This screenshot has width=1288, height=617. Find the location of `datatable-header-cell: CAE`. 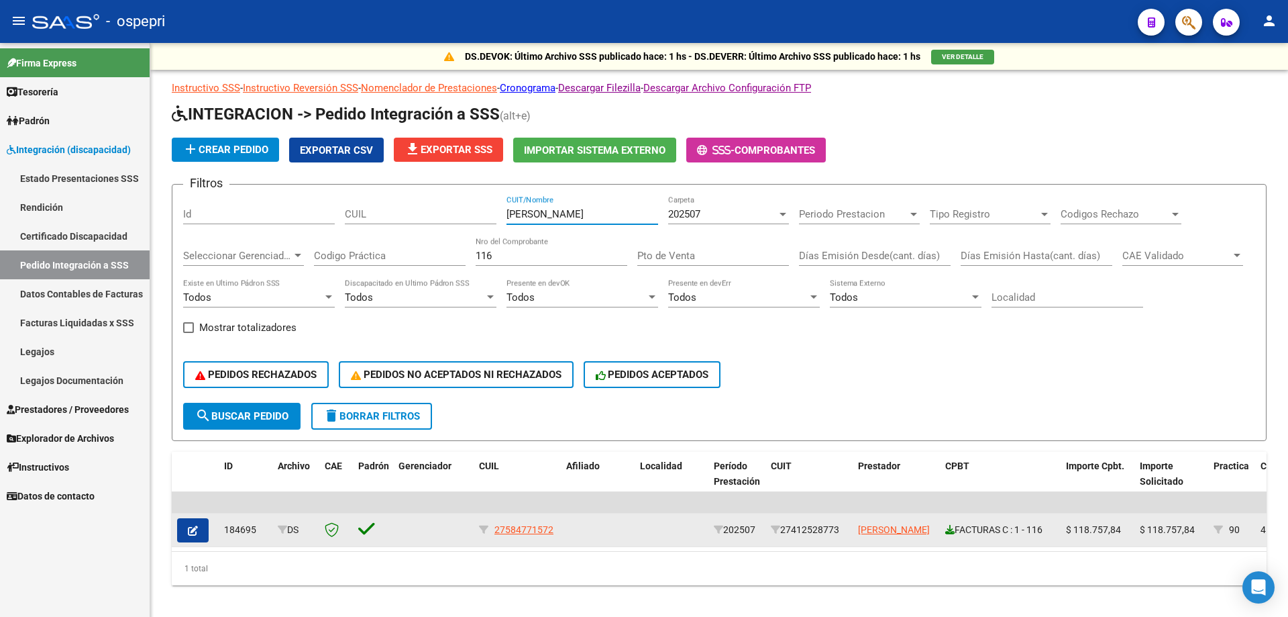

datatable-header-cell: CAE is located at coordinates (336, 481).